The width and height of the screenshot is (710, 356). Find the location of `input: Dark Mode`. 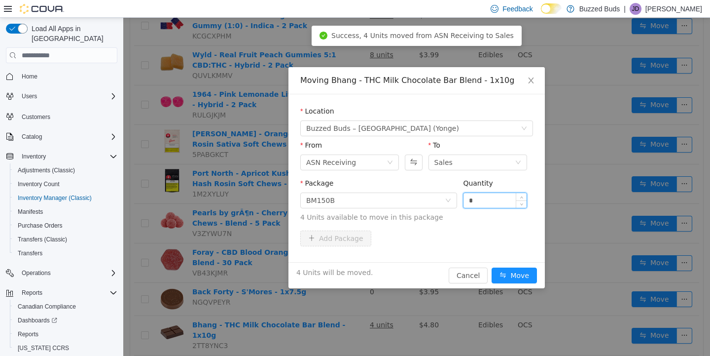

input: Dark Mode is located at coordinates (552, 8).